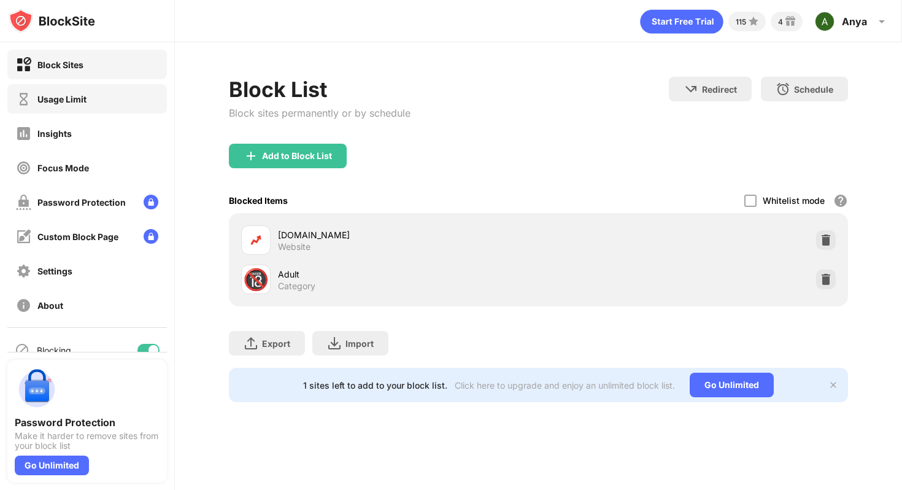  I want to click on img: favicons, so click(256, 240).